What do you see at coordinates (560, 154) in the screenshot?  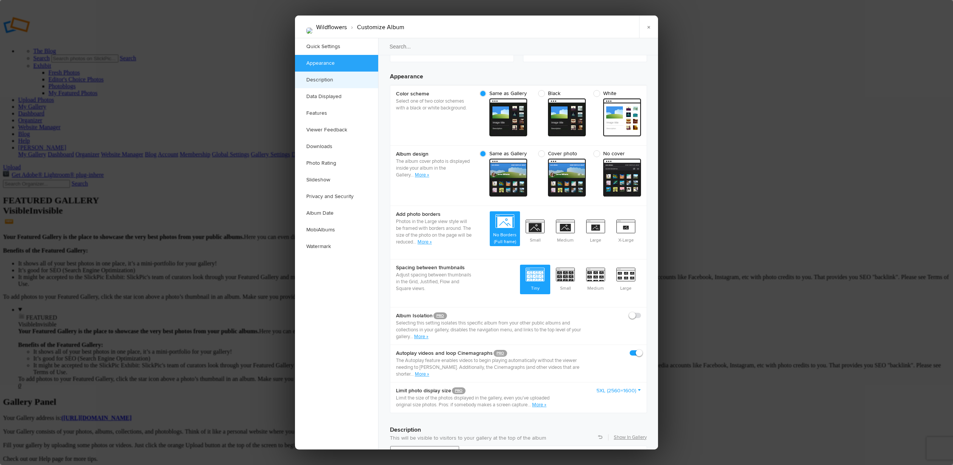 I see `span: Cover photo` at bounding box center [560, 154].